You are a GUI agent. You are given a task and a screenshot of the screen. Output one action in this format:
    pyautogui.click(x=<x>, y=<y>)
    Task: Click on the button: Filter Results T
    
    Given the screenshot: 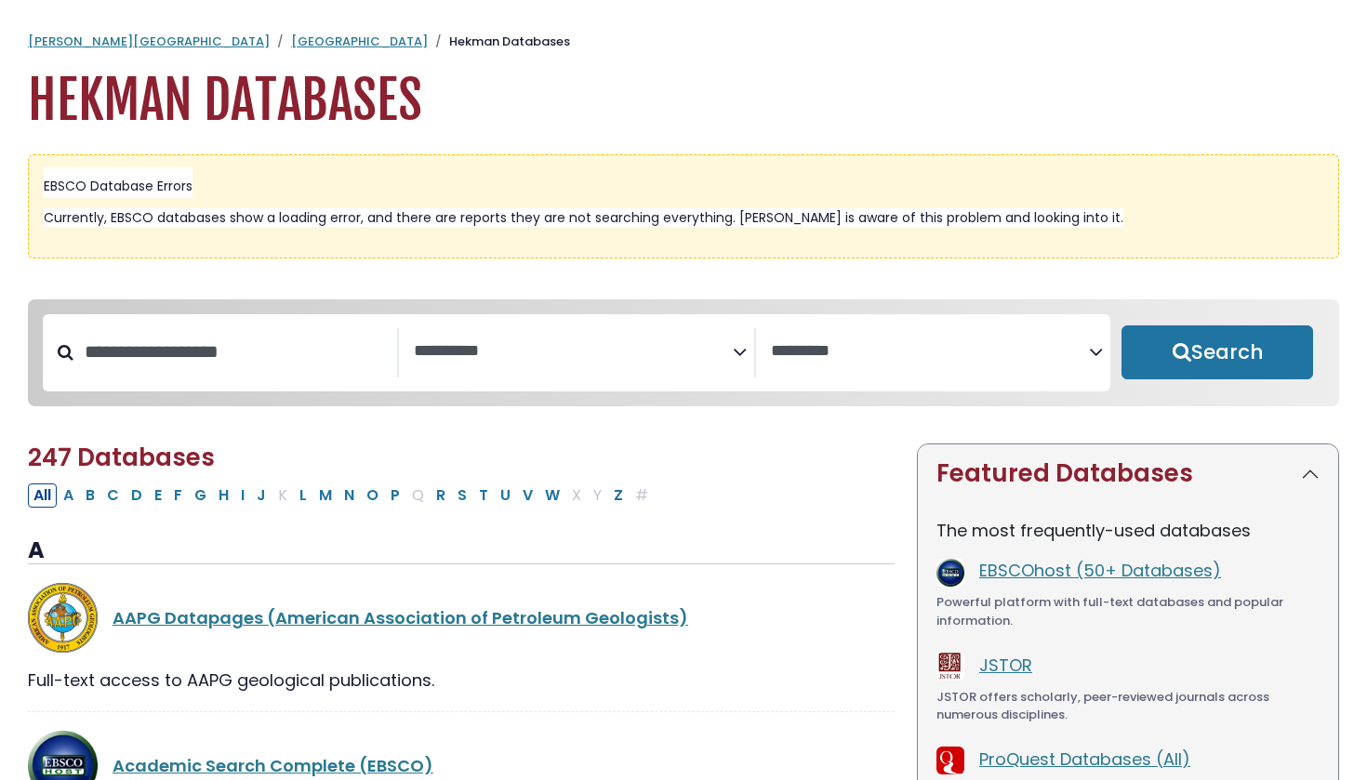 What is the action you would take?
    pyautogui.click(x=483, y=496)
    